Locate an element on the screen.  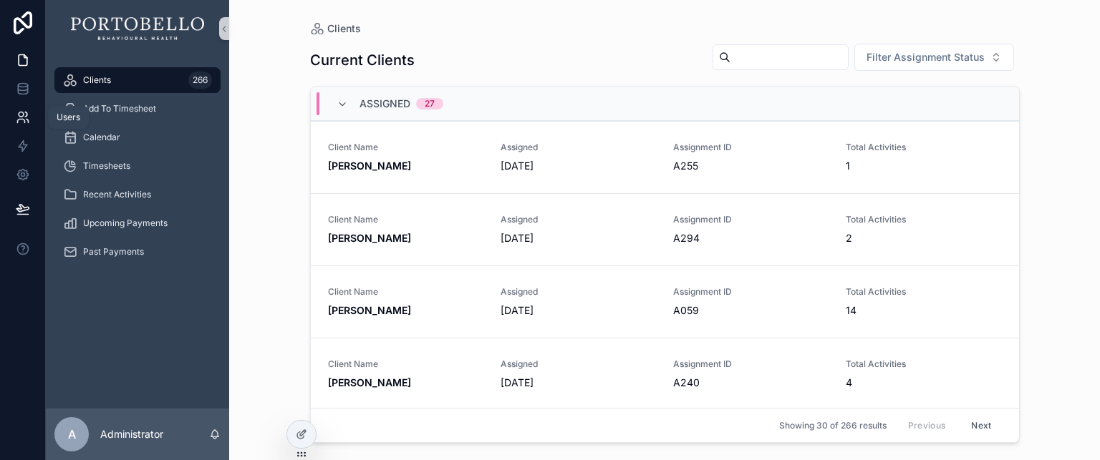
span: Upcoming Payments is located at coordinates (125, 223).